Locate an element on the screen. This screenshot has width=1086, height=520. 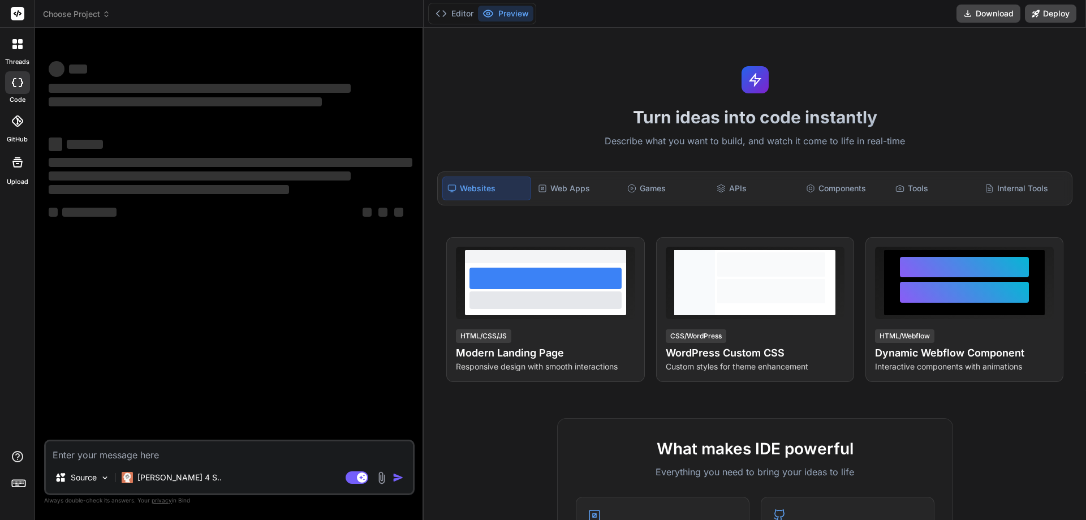
p: Source is located at coordinates (84, 478).